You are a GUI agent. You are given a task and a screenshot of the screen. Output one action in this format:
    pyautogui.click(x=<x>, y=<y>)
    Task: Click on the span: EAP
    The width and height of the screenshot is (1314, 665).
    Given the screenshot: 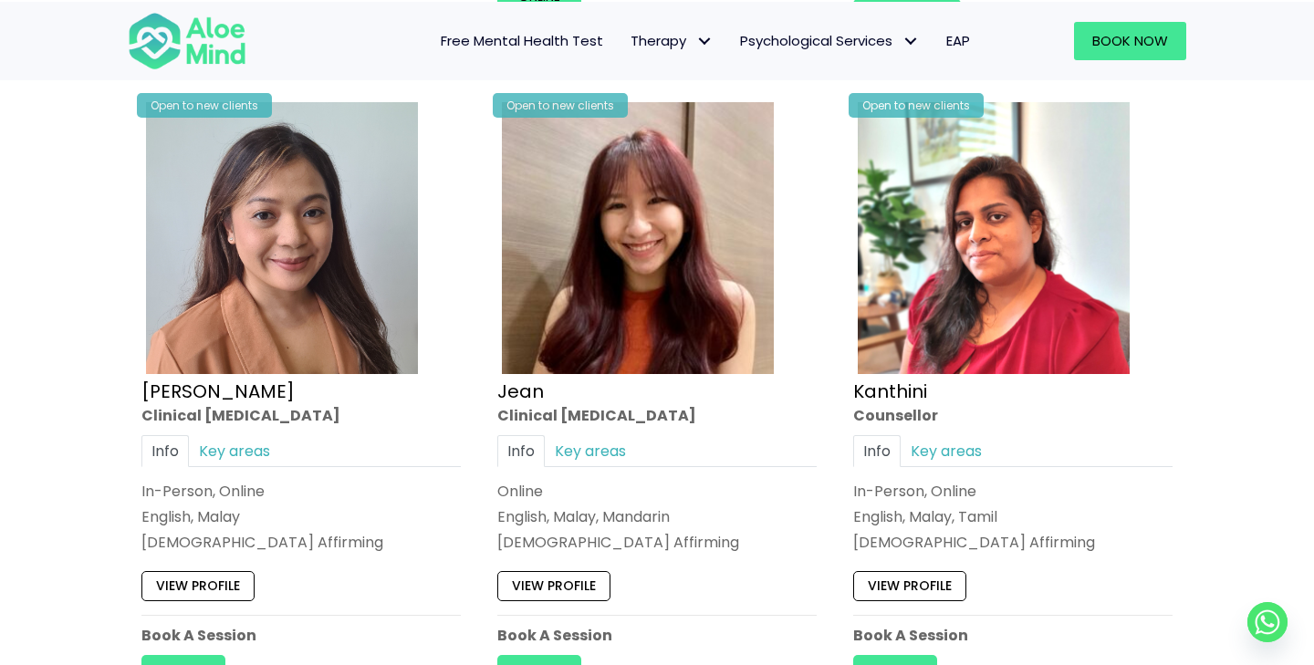 What is the action you would take?
    pyautogui.click(x=958, y=40)
    